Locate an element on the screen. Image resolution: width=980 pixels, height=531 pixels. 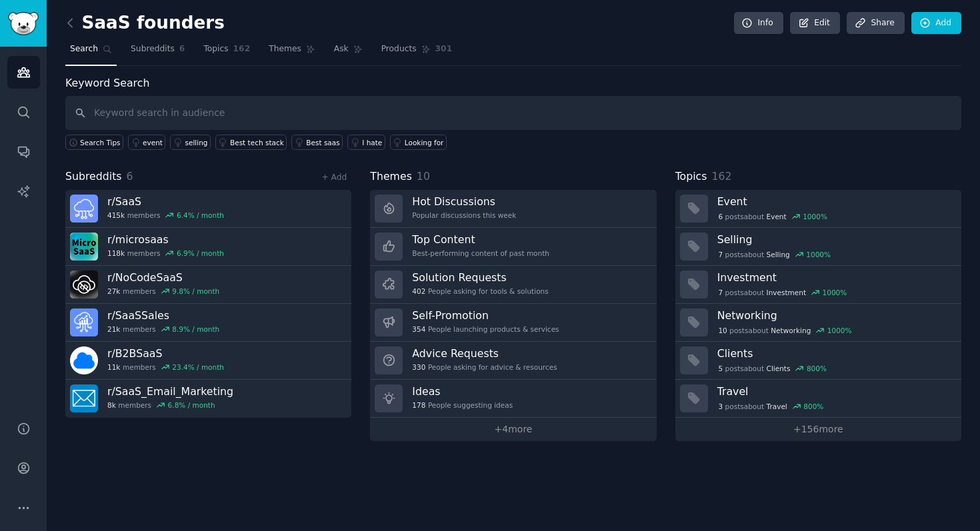
span: Event is located at coordinates (776, 217).